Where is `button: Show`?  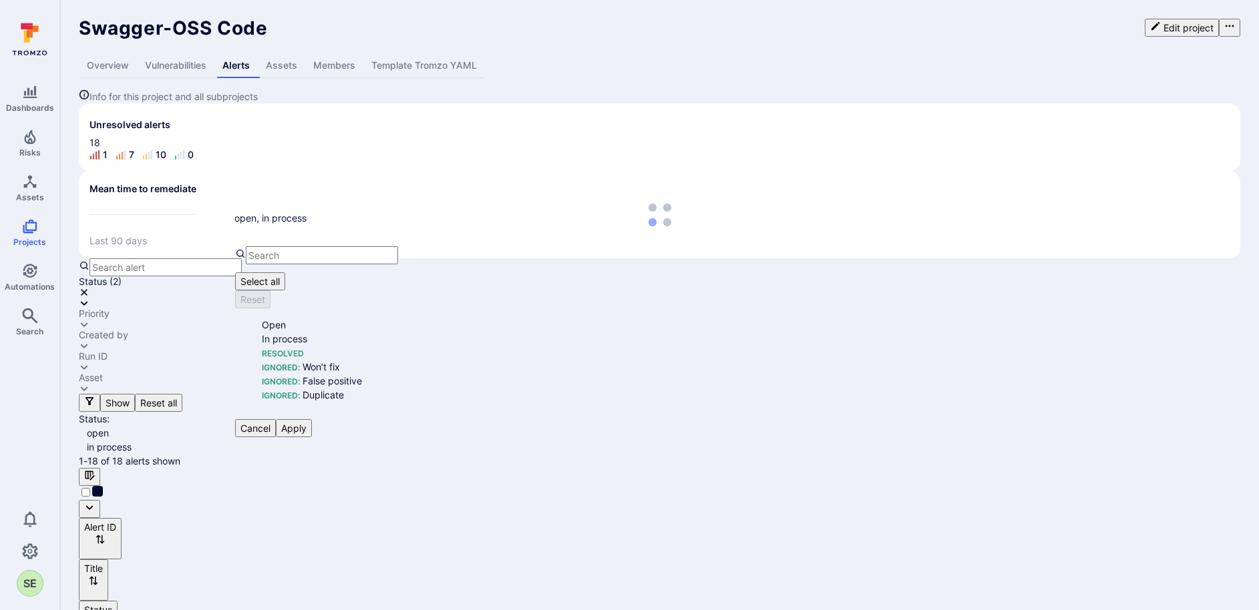 button: Show is located at coordinates (118, 403).